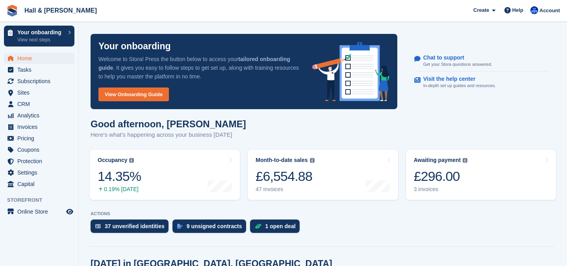 This screenshot has height=266, width=567. Describe the element at coordinates (458, 64) in the screenshot. I see `p: Get your Stora questions answered.` at that location.